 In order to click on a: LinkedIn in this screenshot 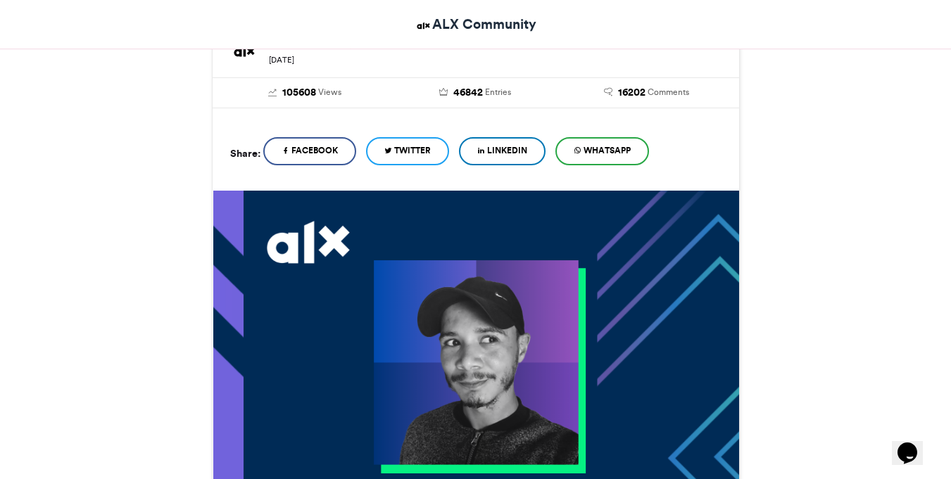, I will do `click(502, 151)`.